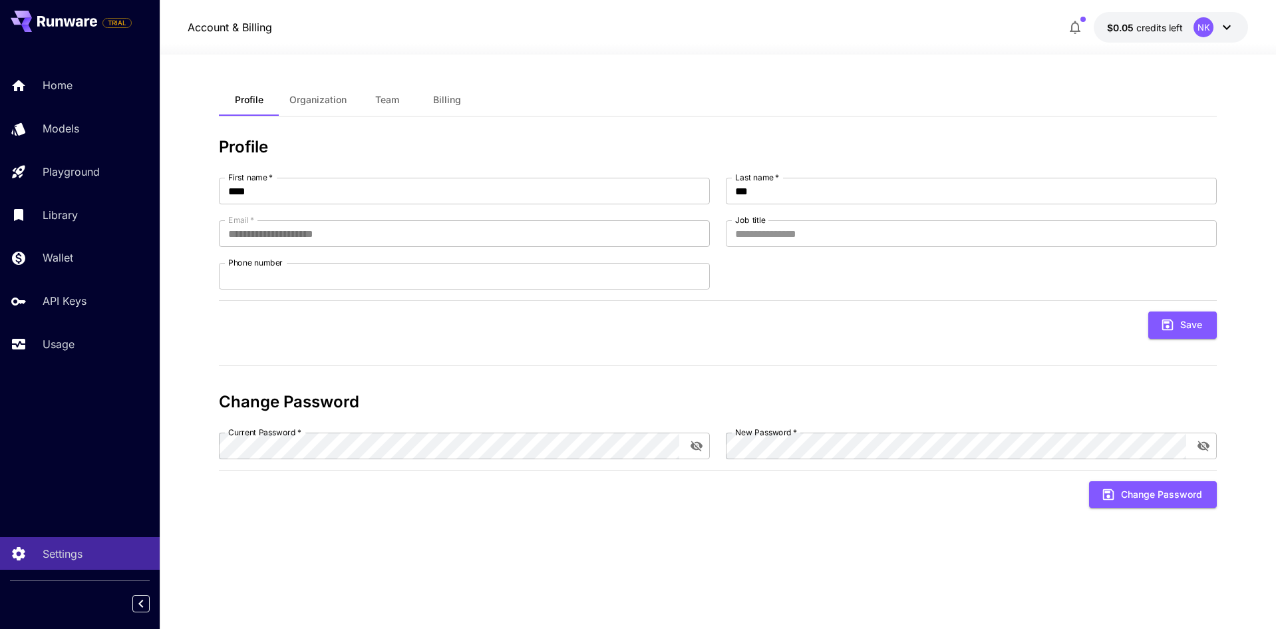 The image size is (1276, 629). I want to click on button: Save, so click(1183, 325).